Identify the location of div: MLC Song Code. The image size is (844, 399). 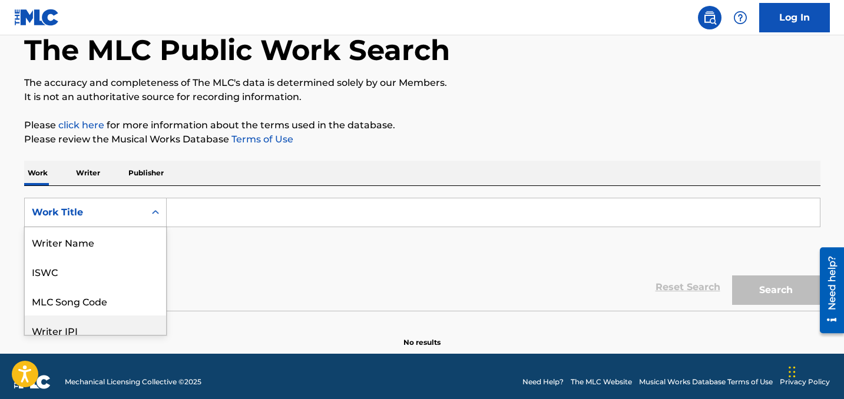
(95, 301).